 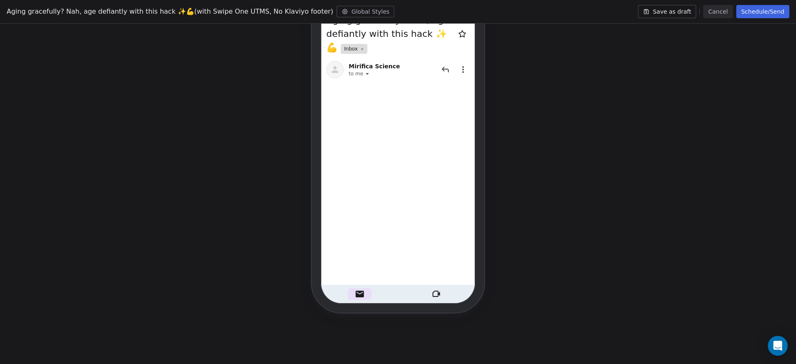 I want to click on span: Mirifica Science, so click(x=374, y=66).